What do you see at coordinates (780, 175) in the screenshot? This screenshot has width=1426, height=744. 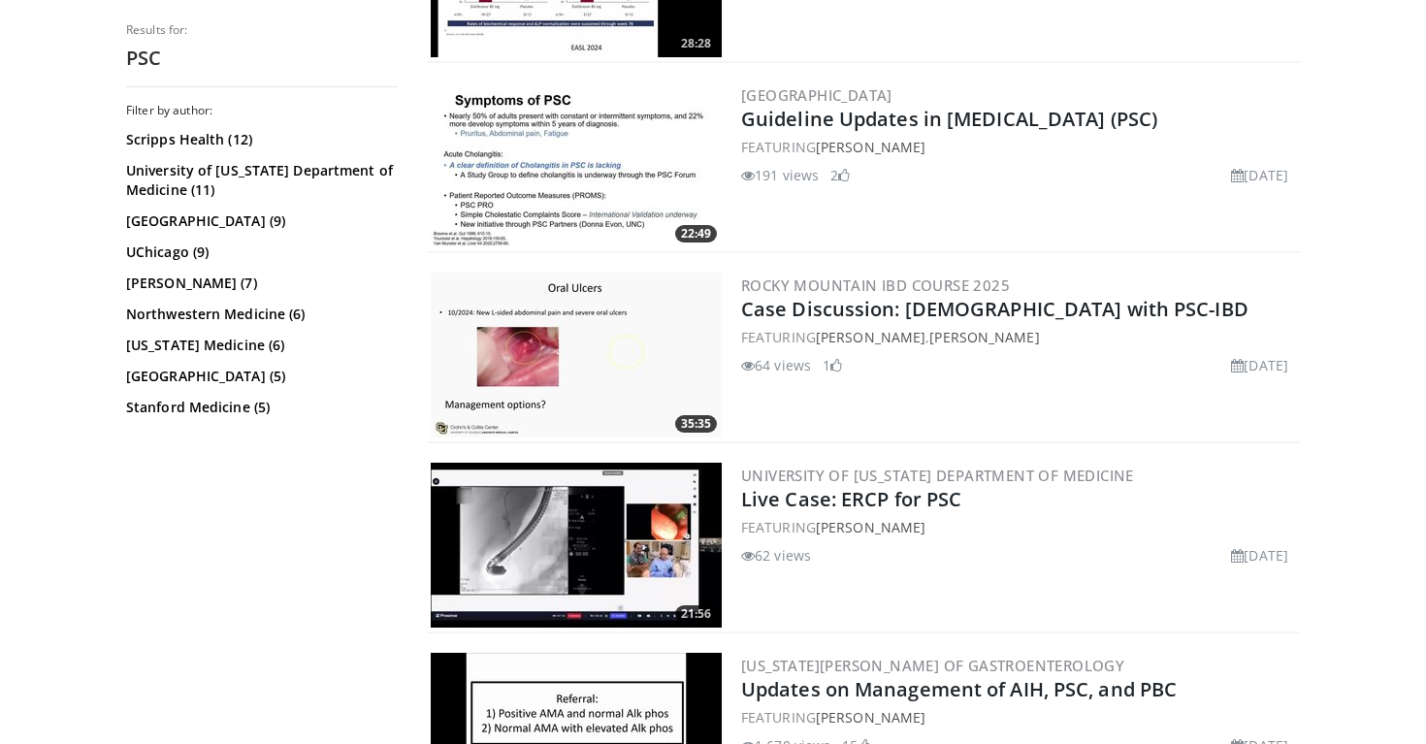 I see `li: 191 views` at bounding box center [780, 175].